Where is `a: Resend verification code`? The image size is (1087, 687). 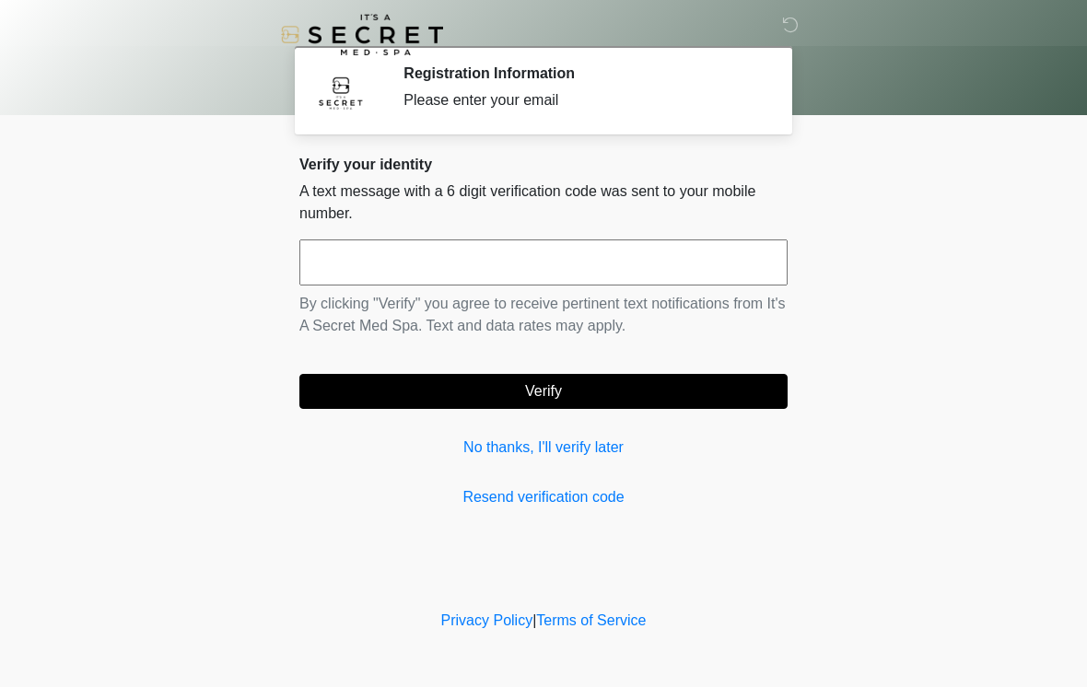 a: Resend verification code is located at coordinates (543, 497).